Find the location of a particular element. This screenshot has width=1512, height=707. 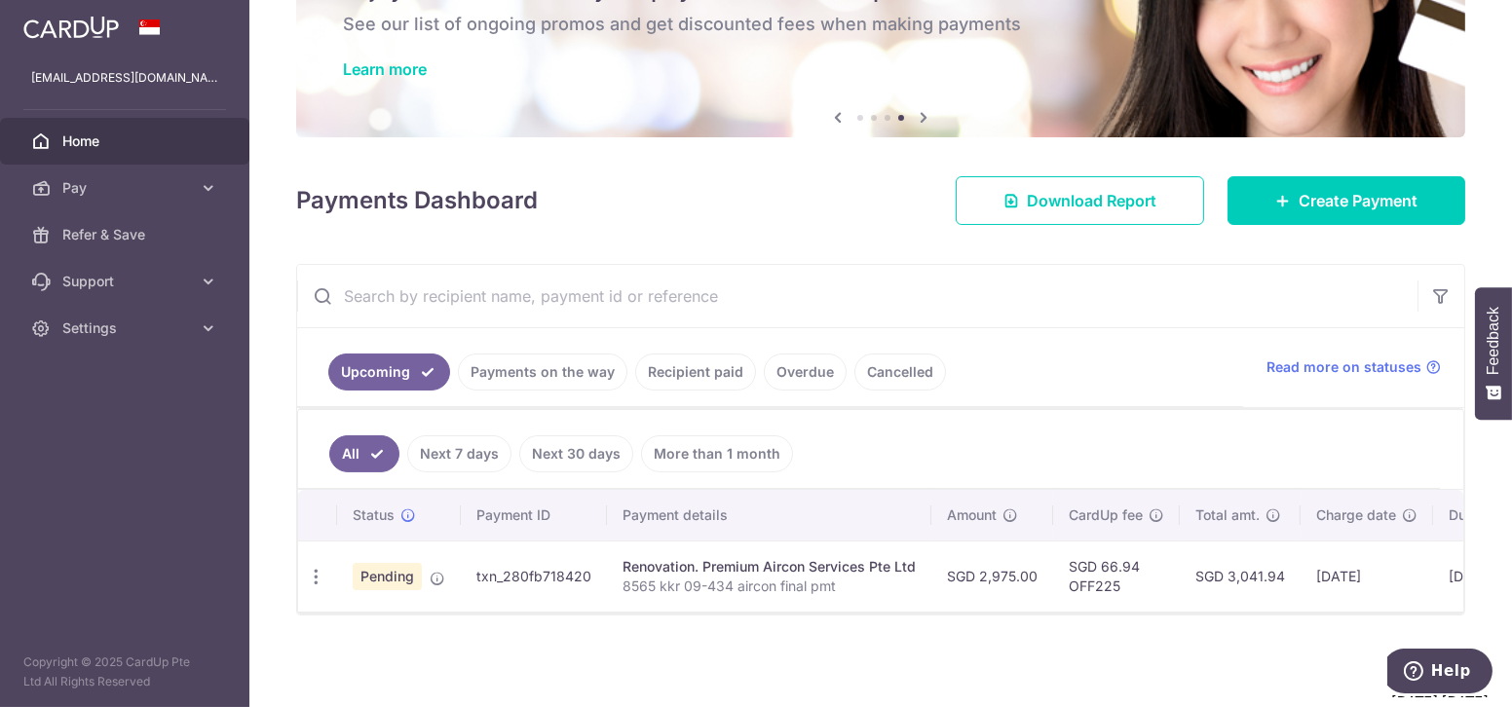

a: Learn more is located at coordinates (385, 69).